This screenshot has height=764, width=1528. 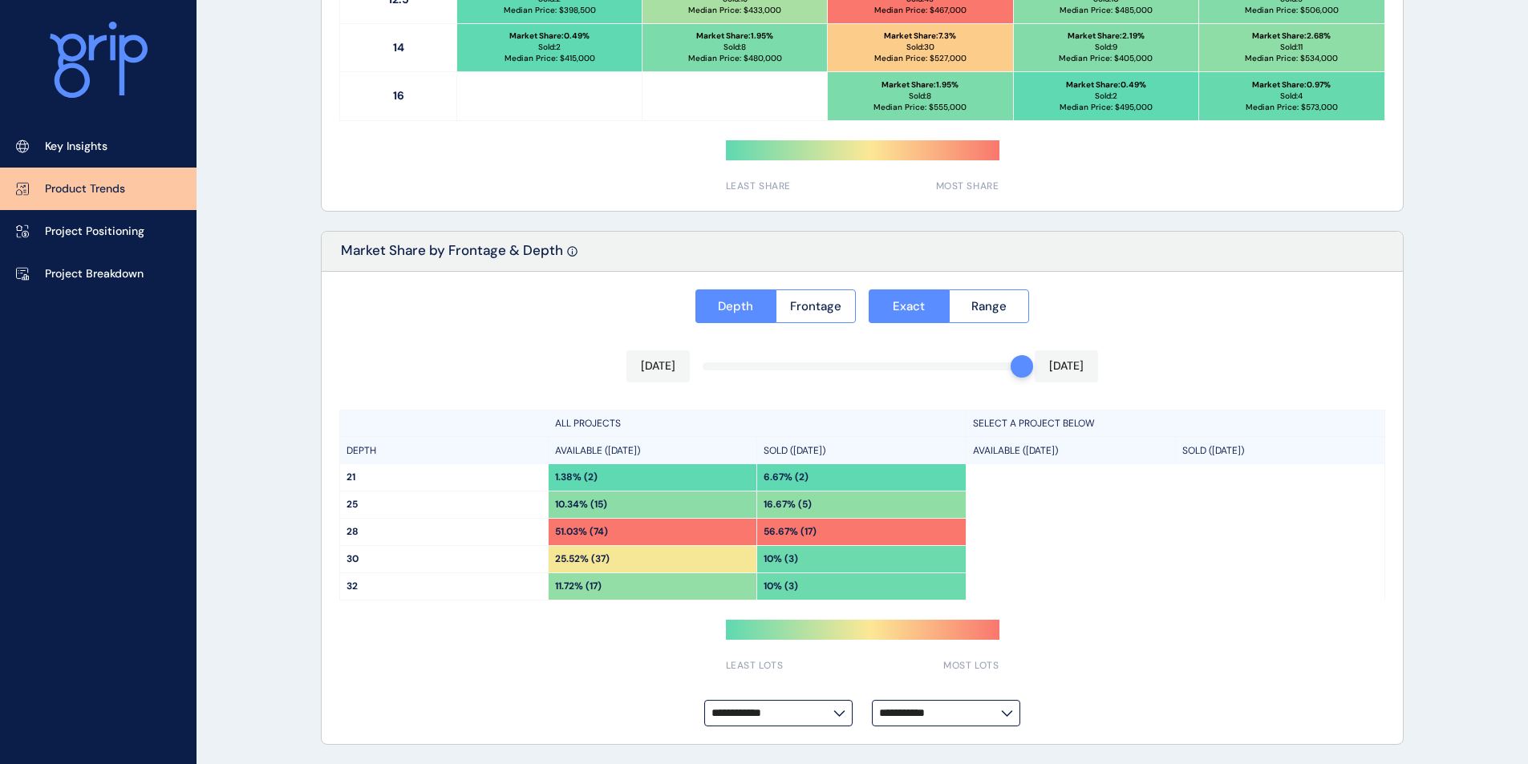 What do you see at coordinates (790, 532) in the screenshot?
I see `p: 56.67% (17)` at bounding box center [790, 532].